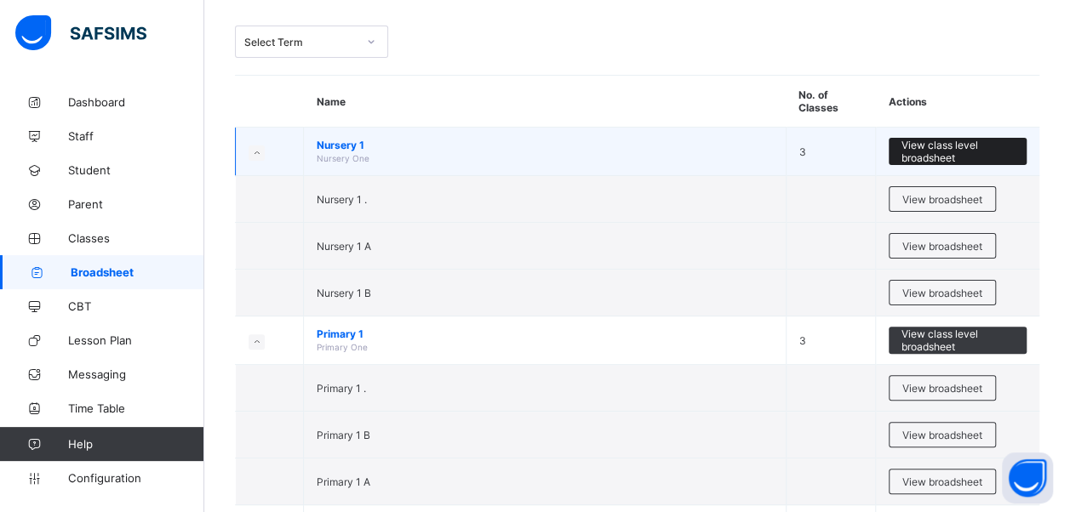 The image size is (1070, 512). Describe the element at coordinates (343, 435) in the screenshot. I see `span: Primary 1 B` at that location.